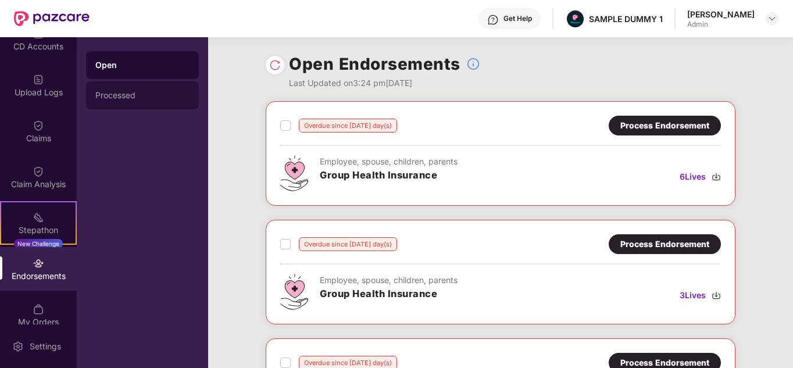 The height and width of the screenshot is (368, 793). Describe the element at coordinates (493, 20) in the screenshot. I see `img: svg+xml;base64,PHN2ZyBpZD0iSGVscC0zMngzMiIgeG1sbnM9Imh0dHA6Ly93d3cudzMub3JnLzIwMDAvc3ZnIiB3aWR0aD...` at that location.